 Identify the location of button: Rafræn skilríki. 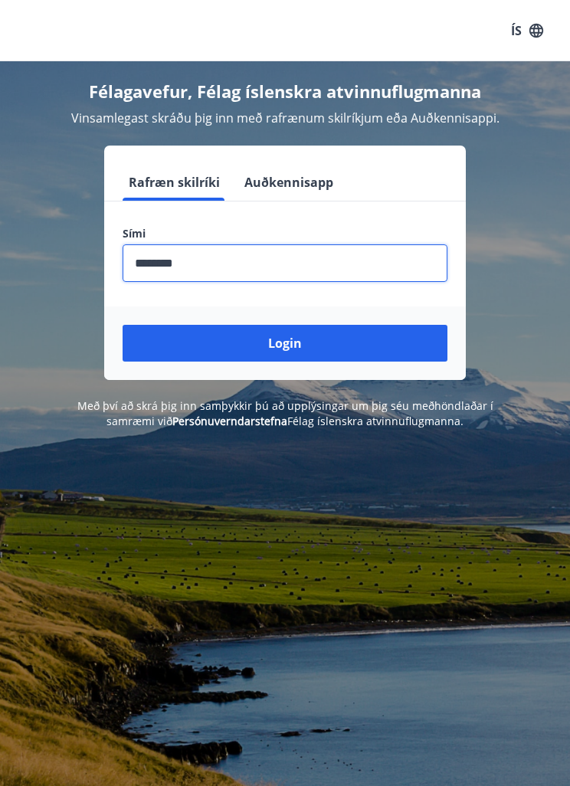
(174, 182).